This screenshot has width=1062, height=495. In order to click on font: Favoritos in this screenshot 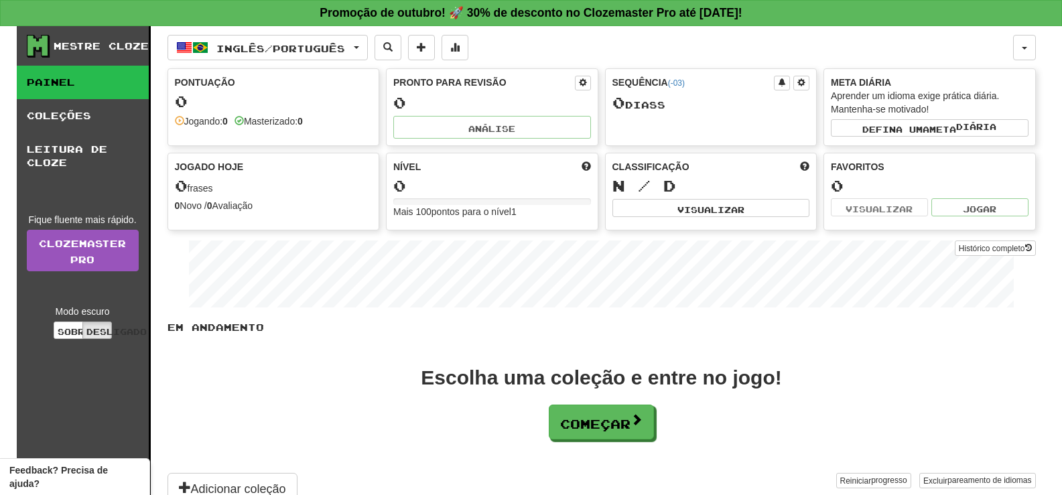, I will do `click(858, 167)`.